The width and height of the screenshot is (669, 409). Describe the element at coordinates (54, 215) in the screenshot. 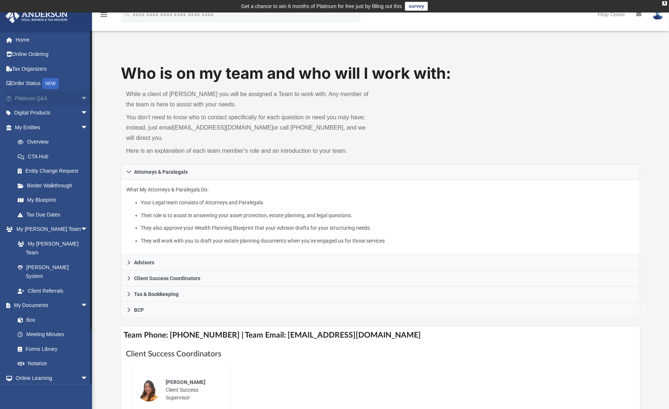

I see `a: Tax Due Dates` at that location.